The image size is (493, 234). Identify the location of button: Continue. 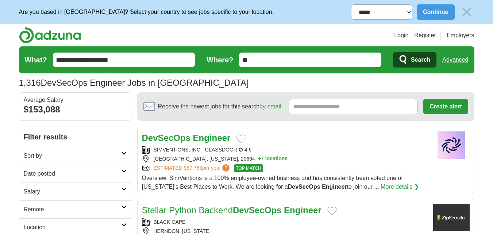
(435, 12).